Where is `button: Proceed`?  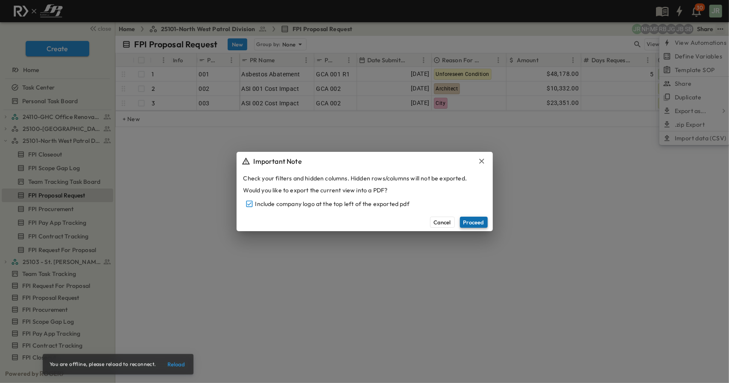 button: Proceed is located at coordinates (473, 222).